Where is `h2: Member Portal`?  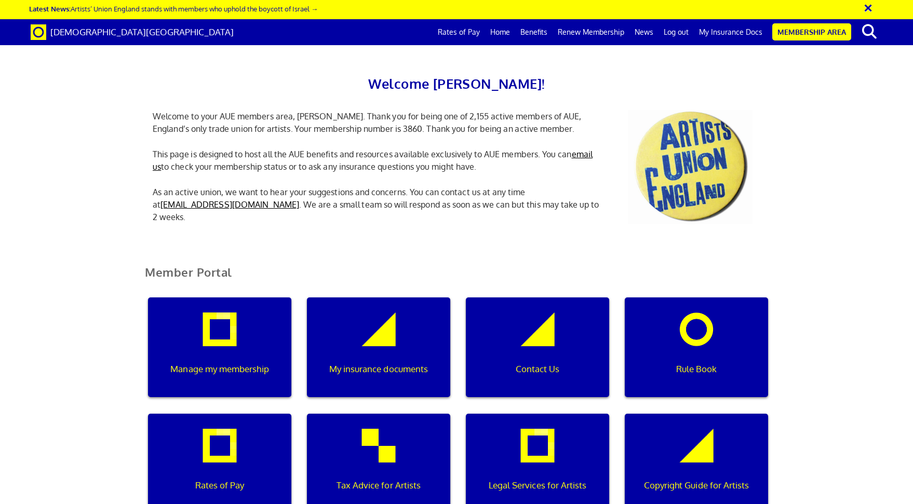
h2: Member Portal is located at coordinates (457, 278).